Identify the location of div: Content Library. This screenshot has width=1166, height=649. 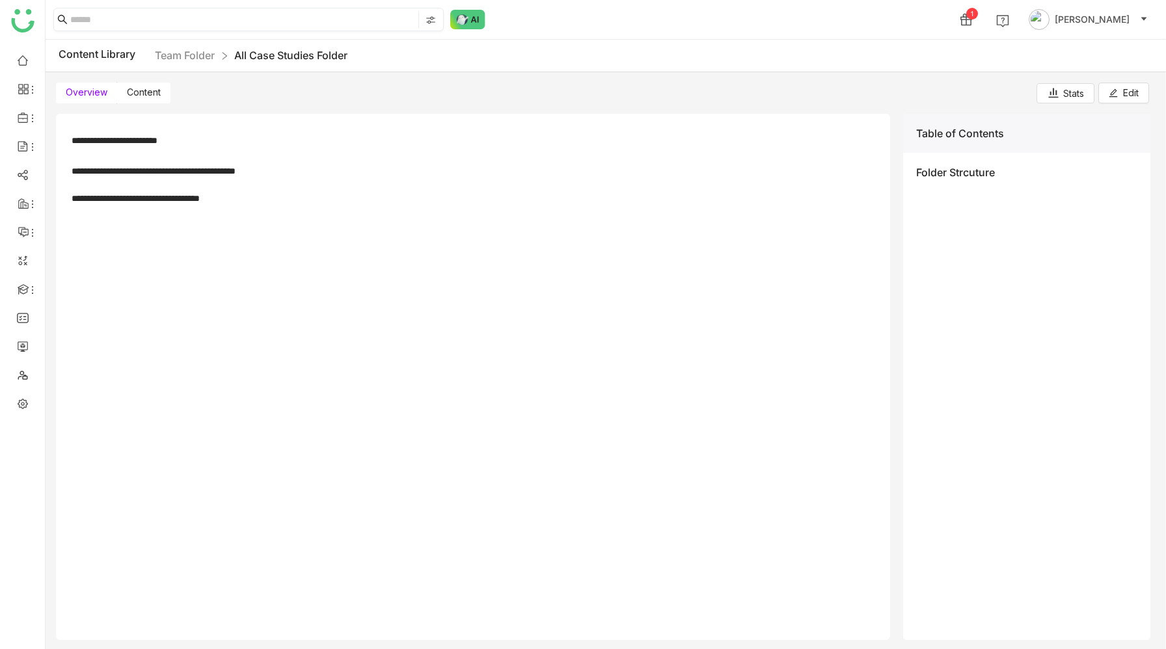
(203, 55).